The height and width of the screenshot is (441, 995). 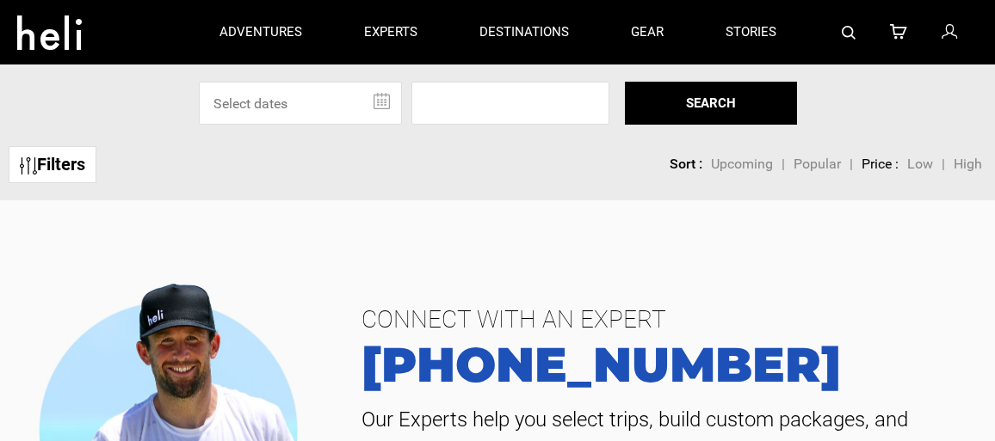 I want to click on span: Upcoming, so click(x=742, y=163).